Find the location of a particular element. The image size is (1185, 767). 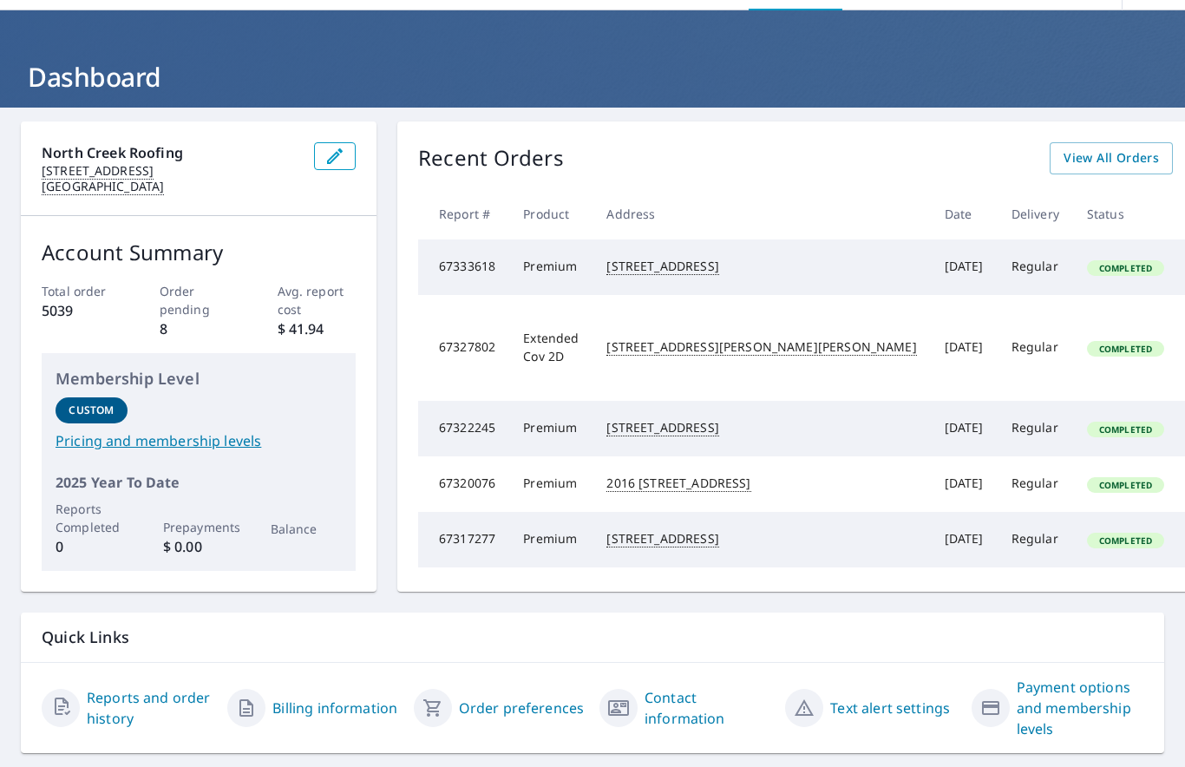

p: Membership Level is located at coordinates (199, 378).